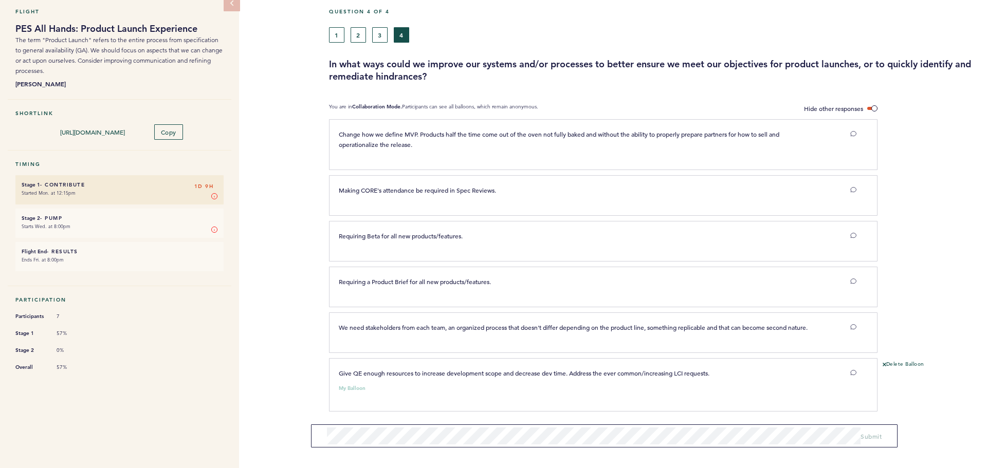 Image resolution: width=987 pixels, height=468 pixels. What do you see at coordinates (400, 236) in the screenshot?
I see `span: Requiring Beta for all new products/features.` at bounding box center [400, 236].